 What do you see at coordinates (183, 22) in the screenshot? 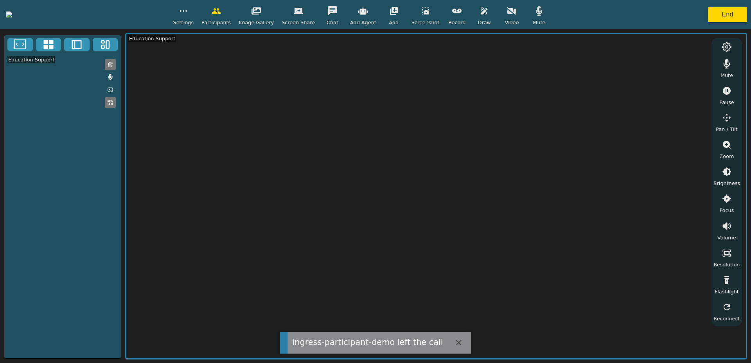
I see `span: Settings` at bounding box center [183, 22].